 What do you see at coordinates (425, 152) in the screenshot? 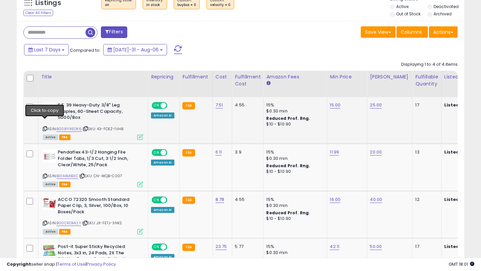
I see `div: 13` at bounding box center [425, 152].